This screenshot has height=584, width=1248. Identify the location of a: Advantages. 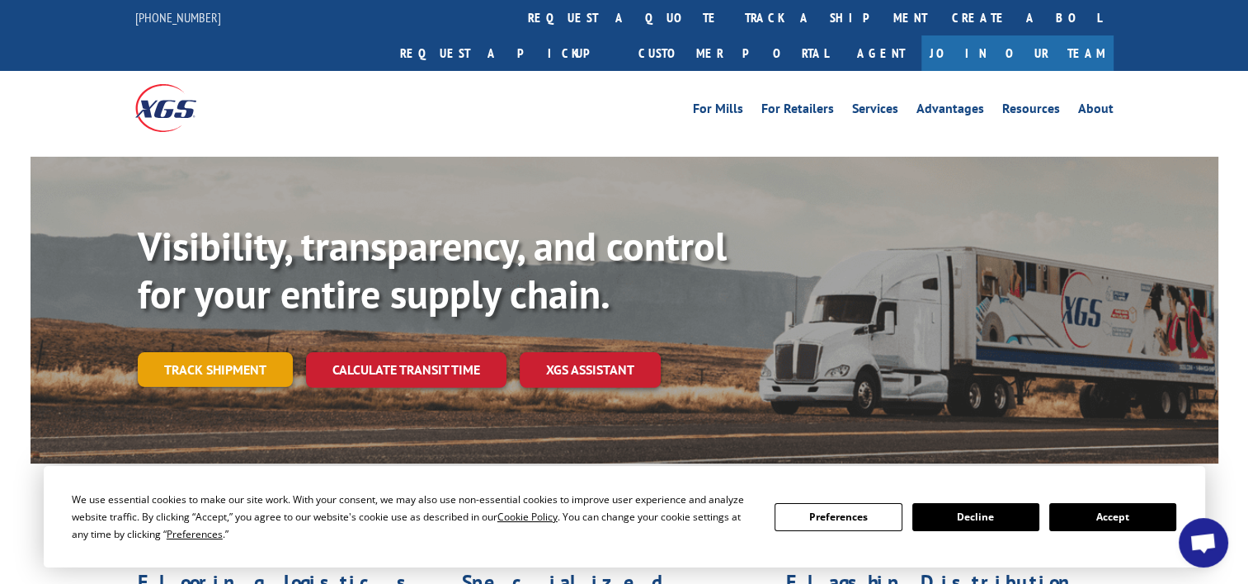
(950, 111).